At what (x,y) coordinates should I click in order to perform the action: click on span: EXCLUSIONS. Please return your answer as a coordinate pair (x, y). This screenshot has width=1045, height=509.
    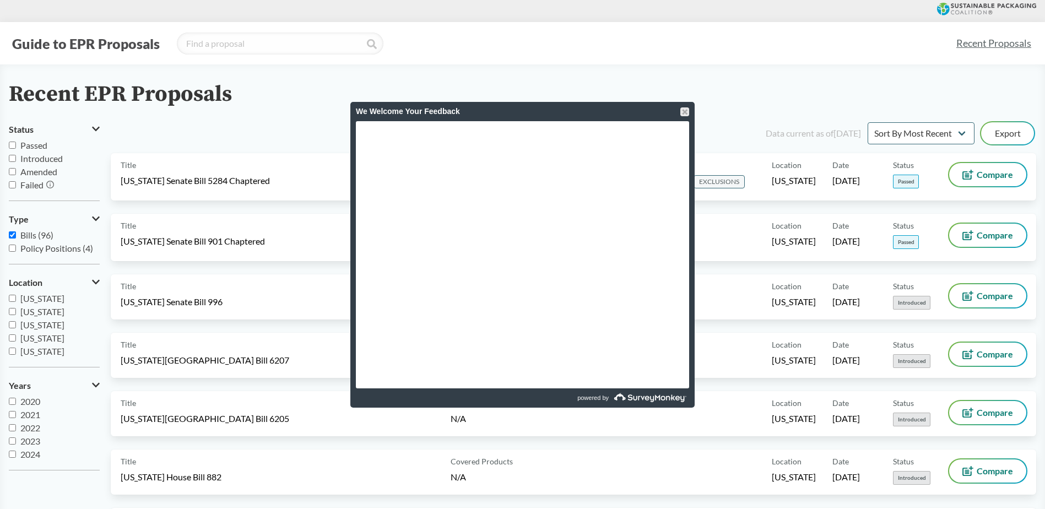
    Looking at the image, I should click on (719, 182).